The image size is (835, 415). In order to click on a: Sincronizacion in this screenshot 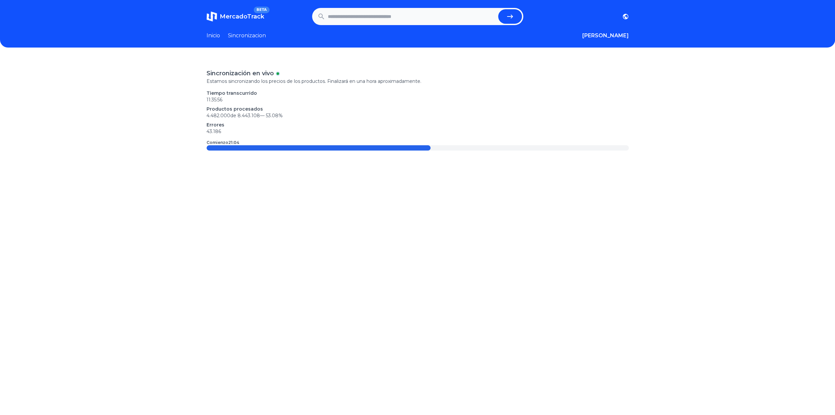, I will do `click(247, 36)`.